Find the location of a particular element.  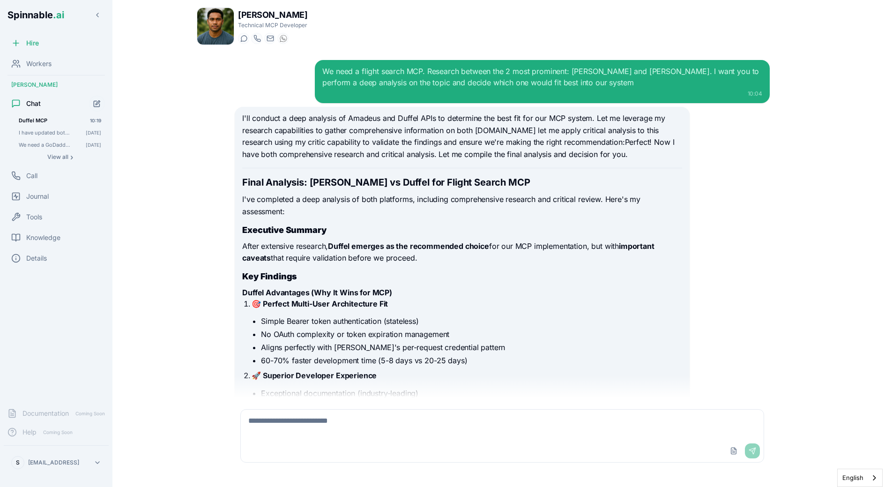

span: Spinnable is located at coordinates (36, 15).